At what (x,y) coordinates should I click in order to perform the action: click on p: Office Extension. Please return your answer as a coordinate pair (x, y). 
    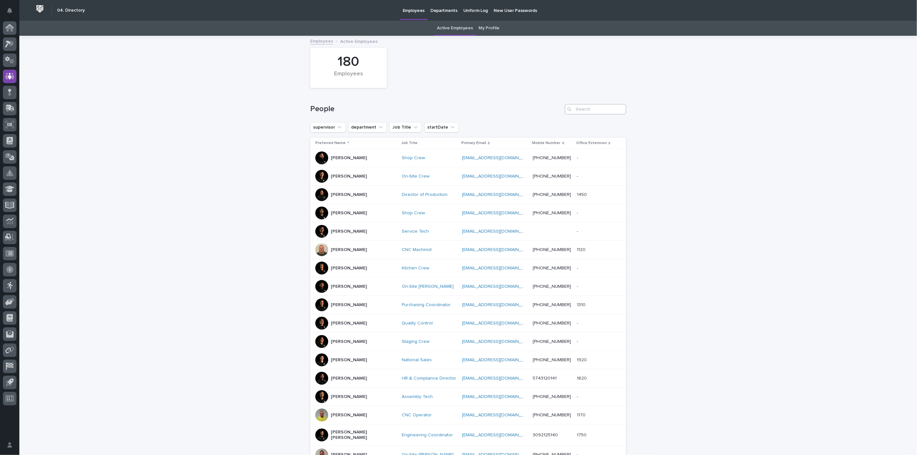
    Looking at the image, I should click on (591, 143).